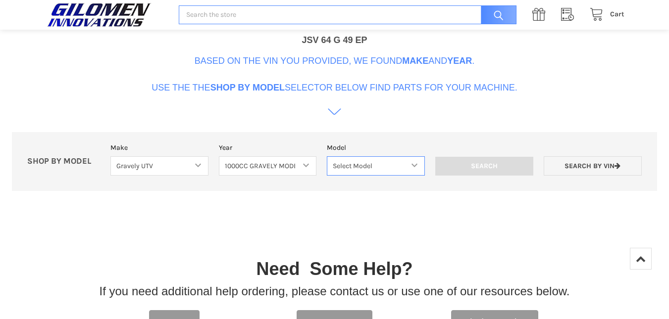  I want to click on p: SHOP BY MODEL, so click(64, 161).